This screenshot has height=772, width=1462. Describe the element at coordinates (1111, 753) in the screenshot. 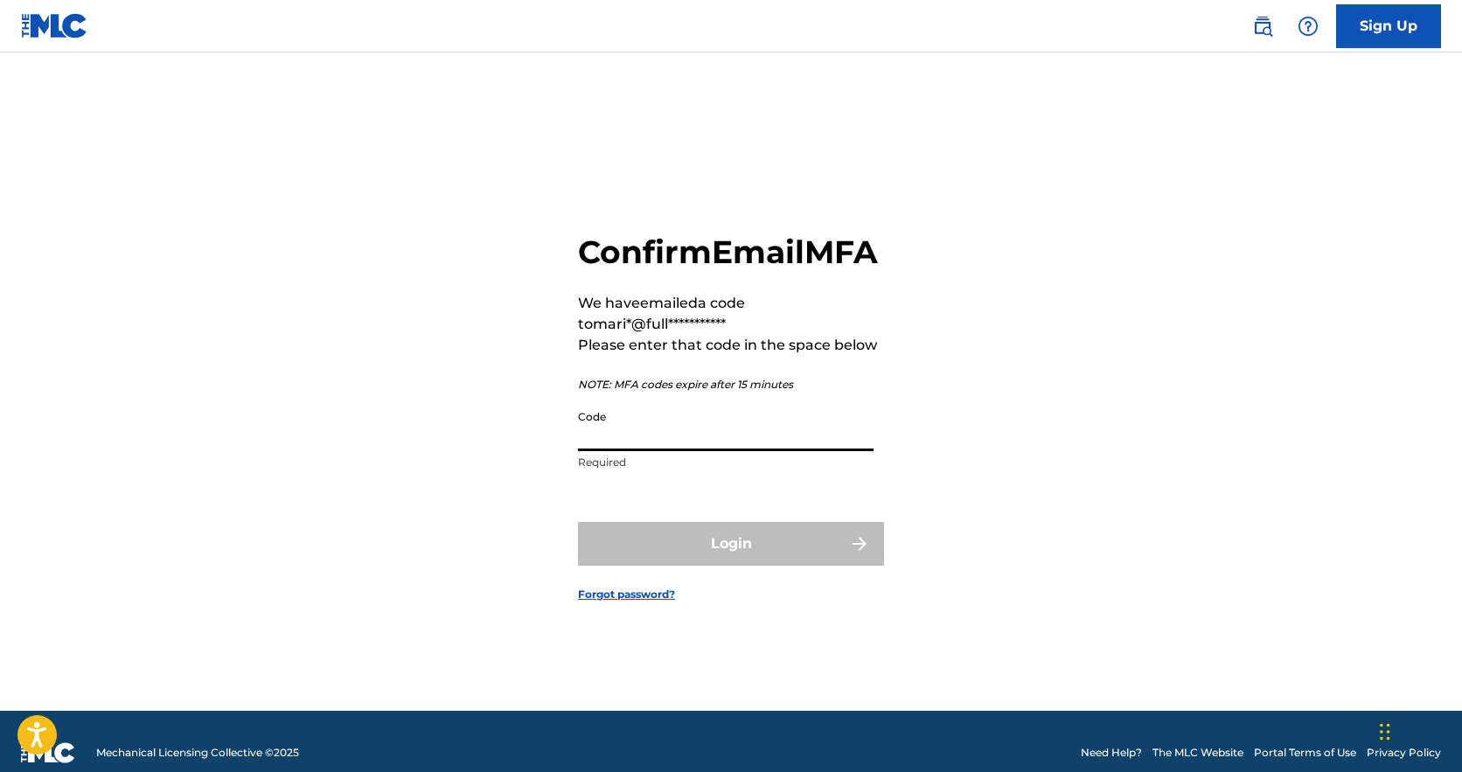

I see `a: Need Help?` at that location.